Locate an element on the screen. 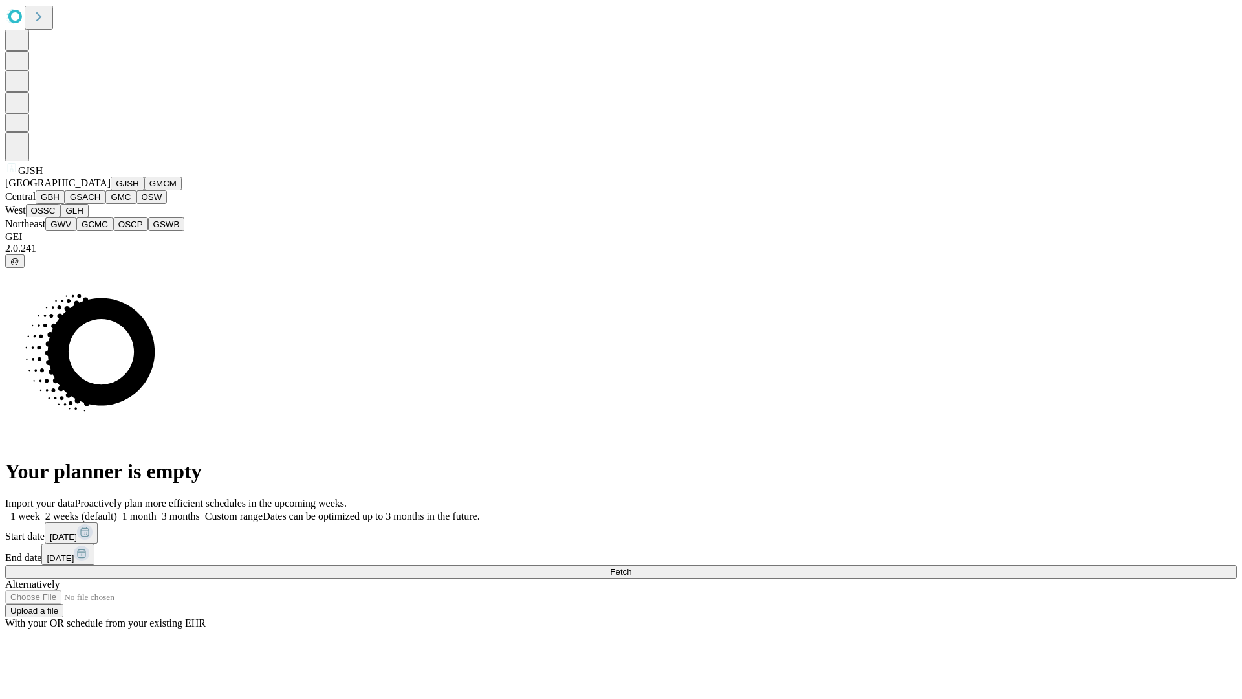  span: 1 week is located at coordinates (25, 516).